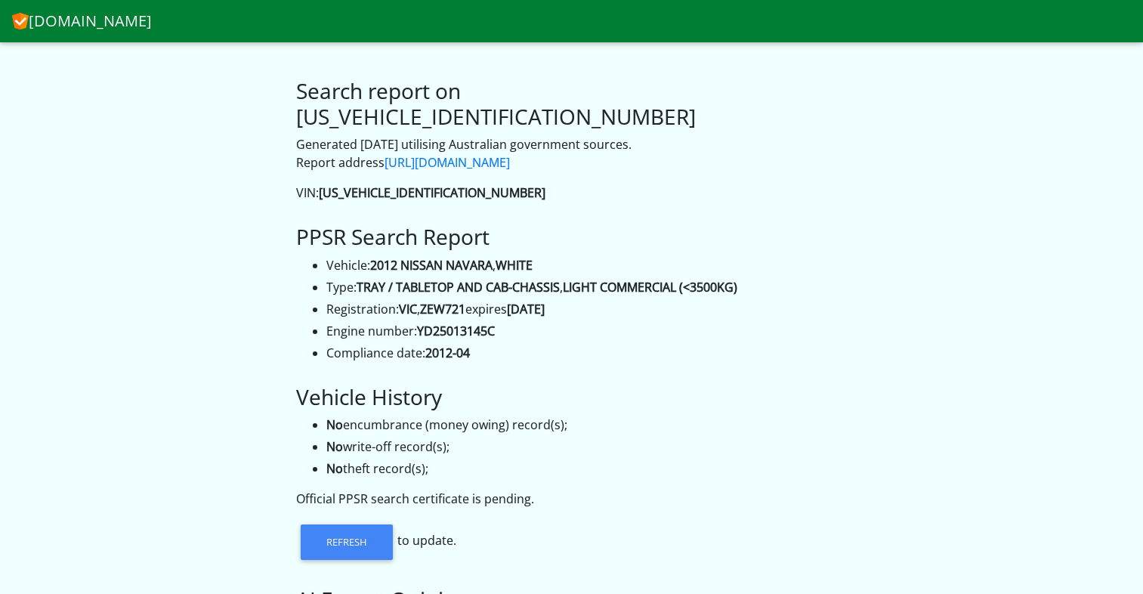  Describe the element at coordinates (572, 193) in the screenshot. I see `p: VIN:` at that location.